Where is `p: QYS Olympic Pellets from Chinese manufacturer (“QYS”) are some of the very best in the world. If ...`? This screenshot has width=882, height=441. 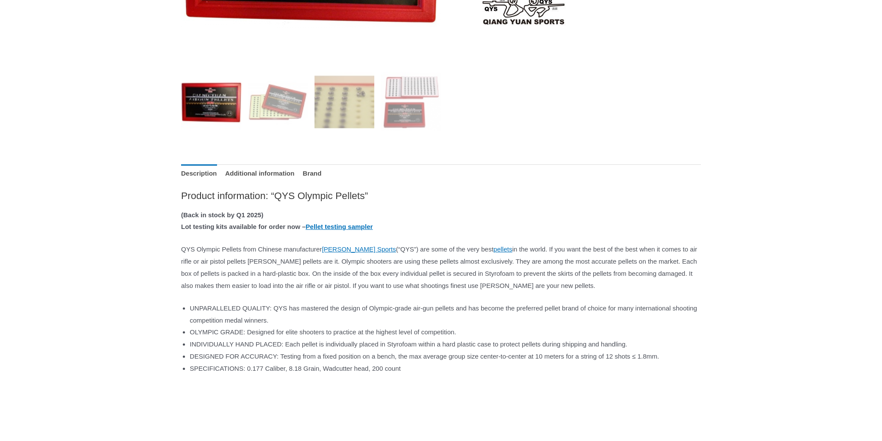
p: QYS Olympic Pellets from Chinese manufacturer (“QYS”) are some of the very best in the world. If ... is located at coordinates (441, 267).